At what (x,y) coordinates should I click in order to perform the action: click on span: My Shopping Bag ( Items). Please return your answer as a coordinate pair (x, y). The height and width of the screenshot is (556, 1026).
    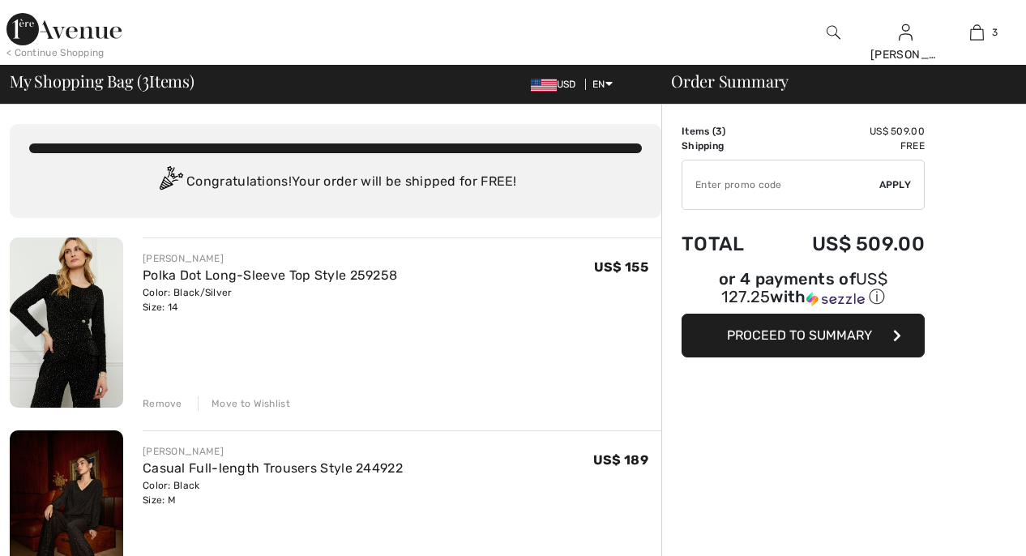
    Looking at the image, I should click on (102, 81).